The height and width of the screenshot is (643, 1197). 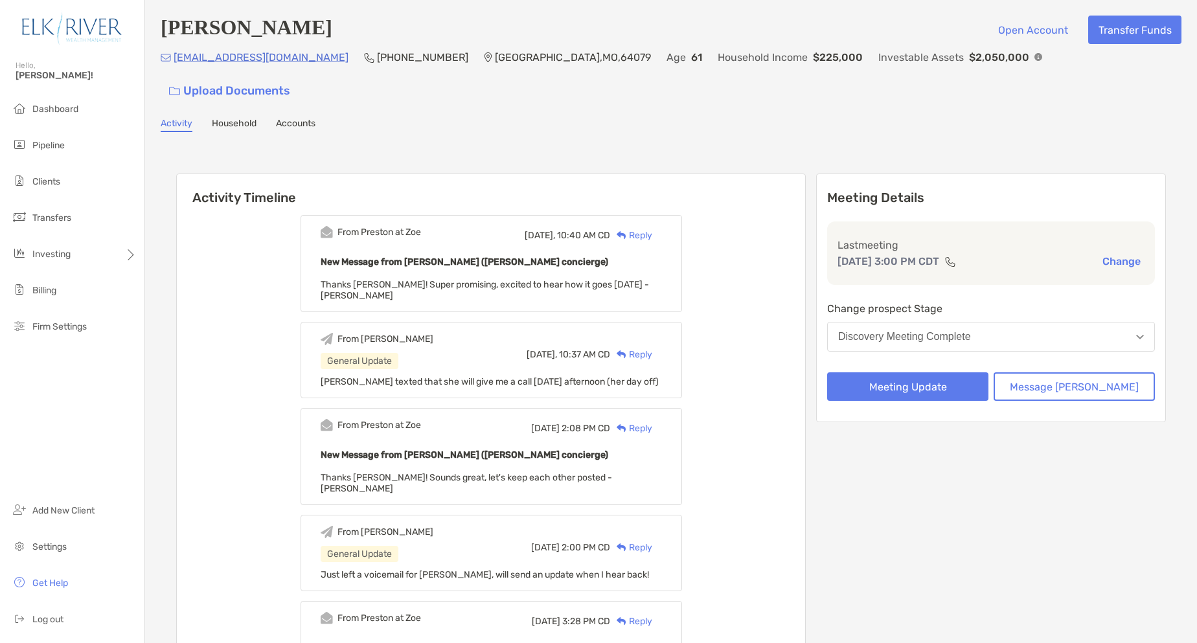 What do you see at coordinates (1140, 337) in the screenshot?
I see `img: Open dropdown arrow` at bounding box center [1140, 337].